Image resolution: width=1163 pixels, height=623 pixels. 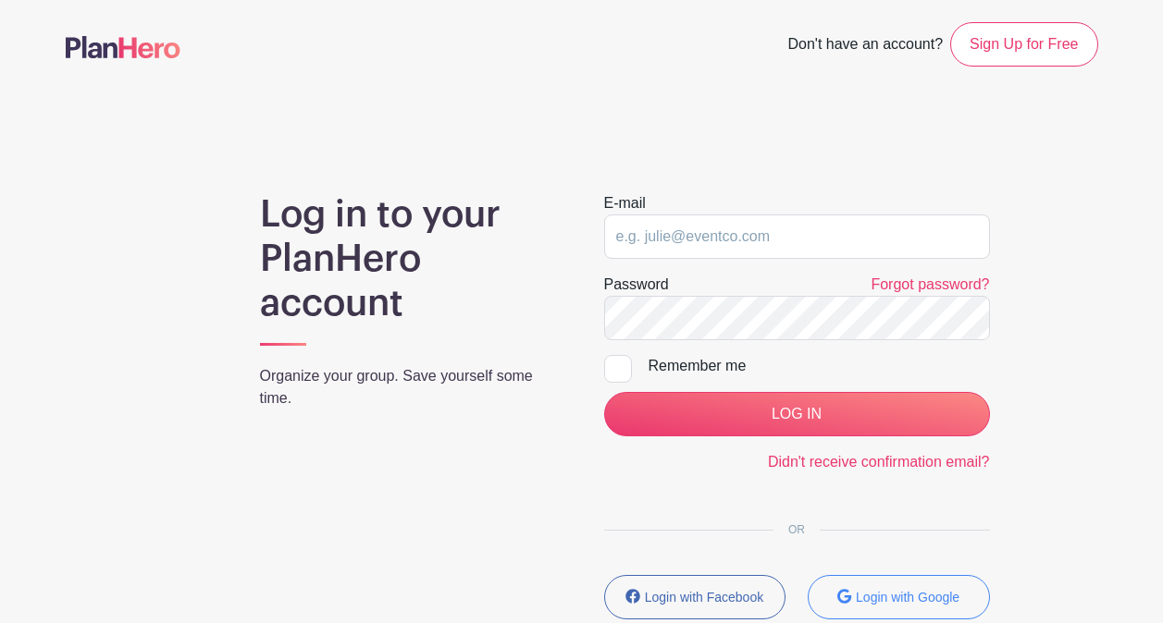 I want to click on input: e.g. julie@eventco.com, so click(x=796, y=237).